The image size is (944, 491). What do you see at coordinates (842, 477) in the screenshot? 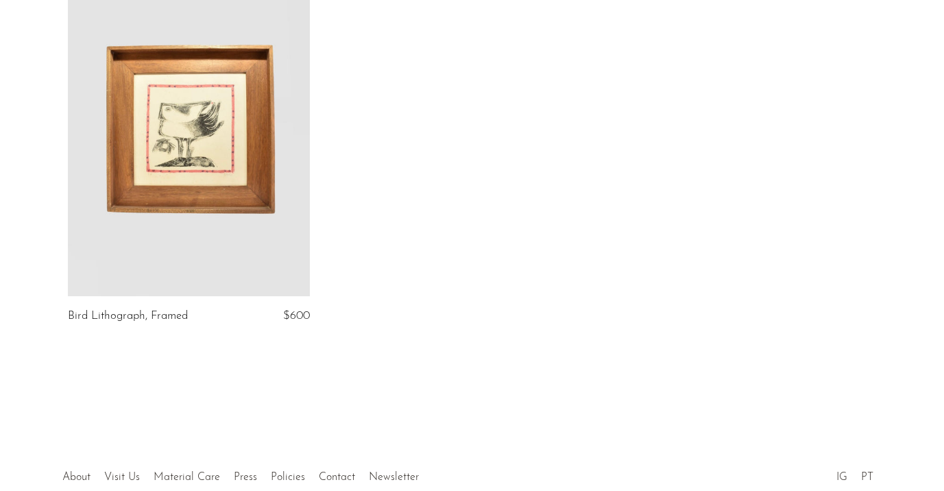
I see `a: IG` at bounding box center [842, 477].